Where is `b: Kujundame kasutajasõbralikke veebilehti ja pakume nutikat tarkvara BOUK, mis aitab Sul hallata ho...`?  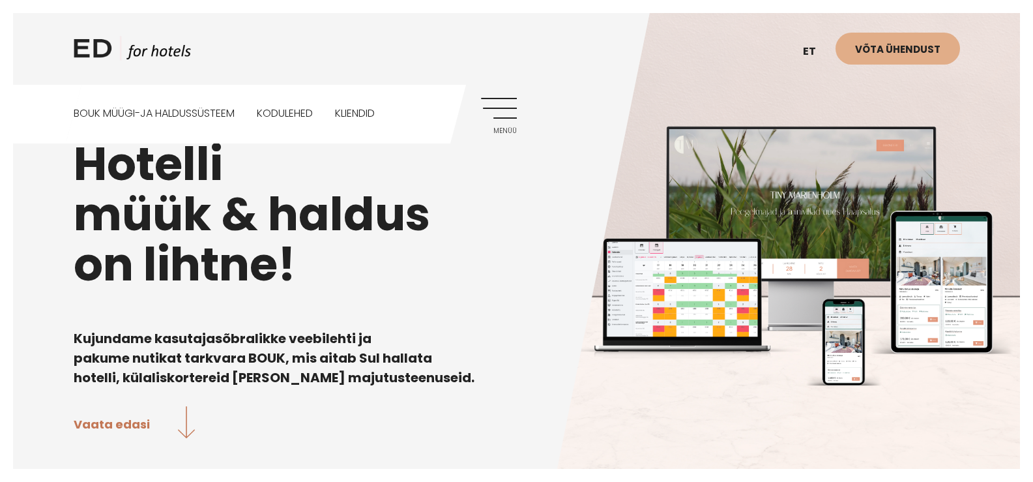
b: Kujundame kasutajasõbralikke veebilehti ja pakume nutikat tarkvara BOUK, mis aitab Sul hallata ho... is located at coordinates (274, 358).